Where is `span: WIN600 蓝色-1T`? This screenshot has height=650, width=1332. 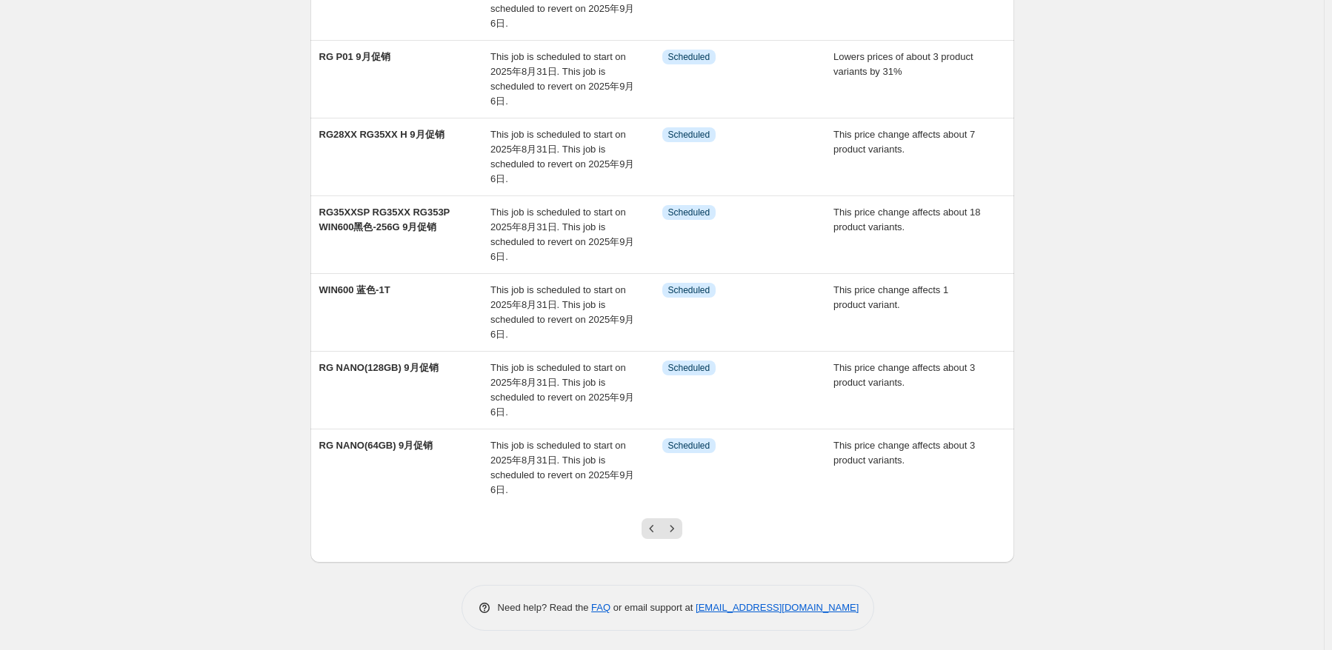
span: WIN600 蓝色-1T is located at coordinates (355, 290).